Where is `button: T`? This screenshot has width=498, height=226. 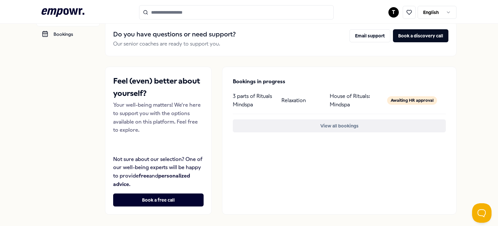
button: T is located at coordinates (394, 12).